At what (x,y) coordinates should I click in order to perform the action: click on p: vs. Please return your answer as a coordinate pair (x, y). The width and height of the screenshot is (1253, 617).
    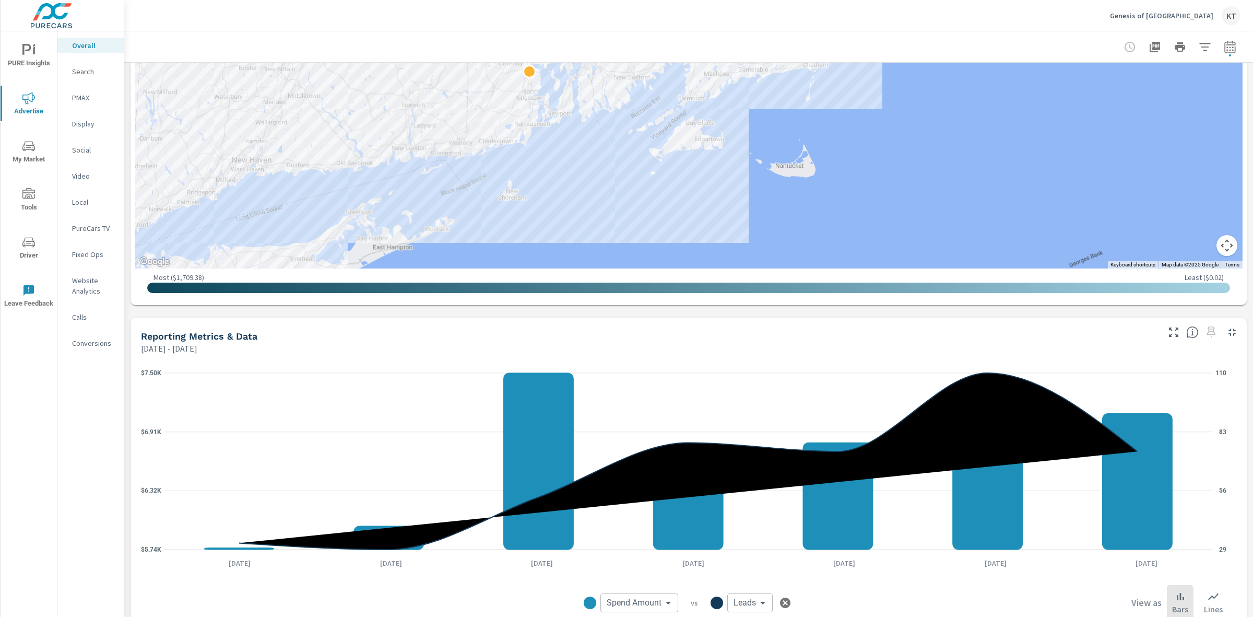
    Looking at the image, I should click on (695, 603).